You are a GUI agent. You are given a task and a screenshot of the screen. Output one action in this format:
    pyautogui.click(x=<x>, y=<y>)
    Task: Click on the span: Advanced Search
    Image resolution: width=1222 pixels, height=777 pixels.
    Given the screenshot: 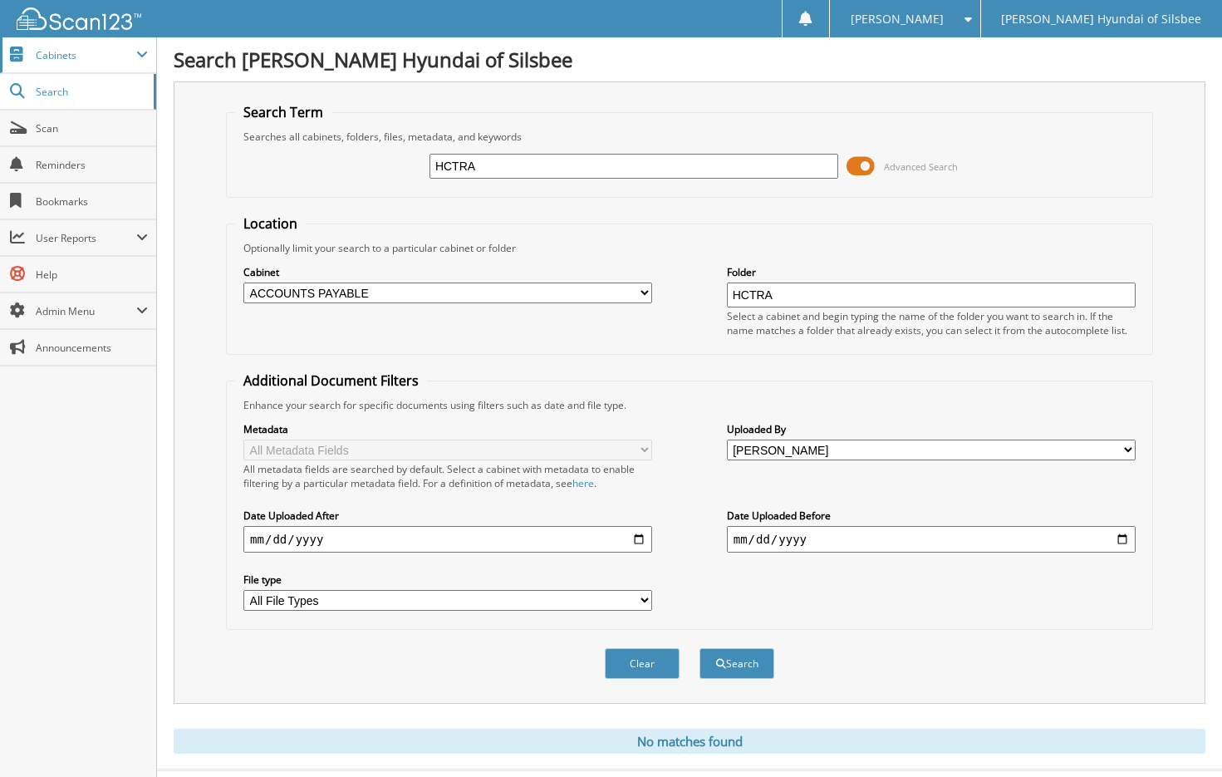 What is the action you would take?
    pyautogui.click(x=920, y=166)
    